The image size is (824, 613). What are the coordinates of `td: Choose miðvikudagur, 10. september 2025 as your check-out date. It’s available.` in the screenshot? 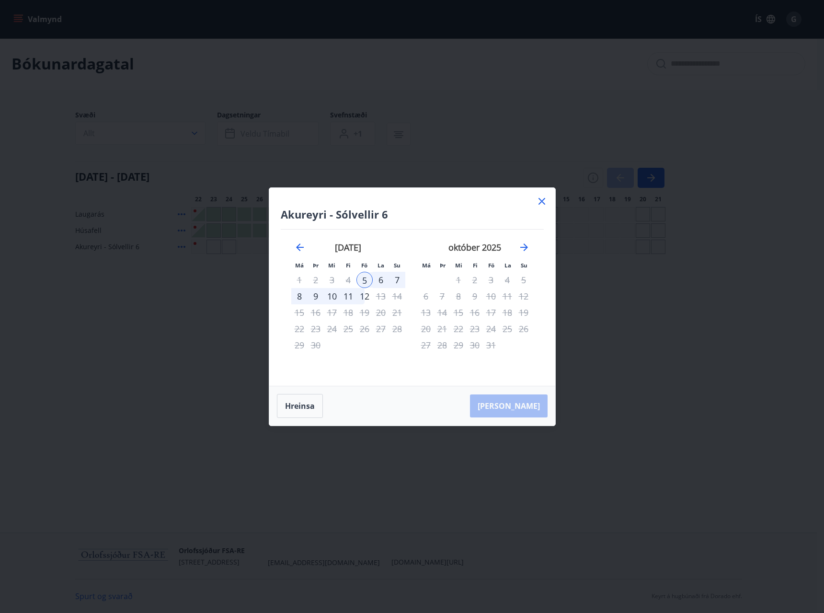 It's located at (332, 296).